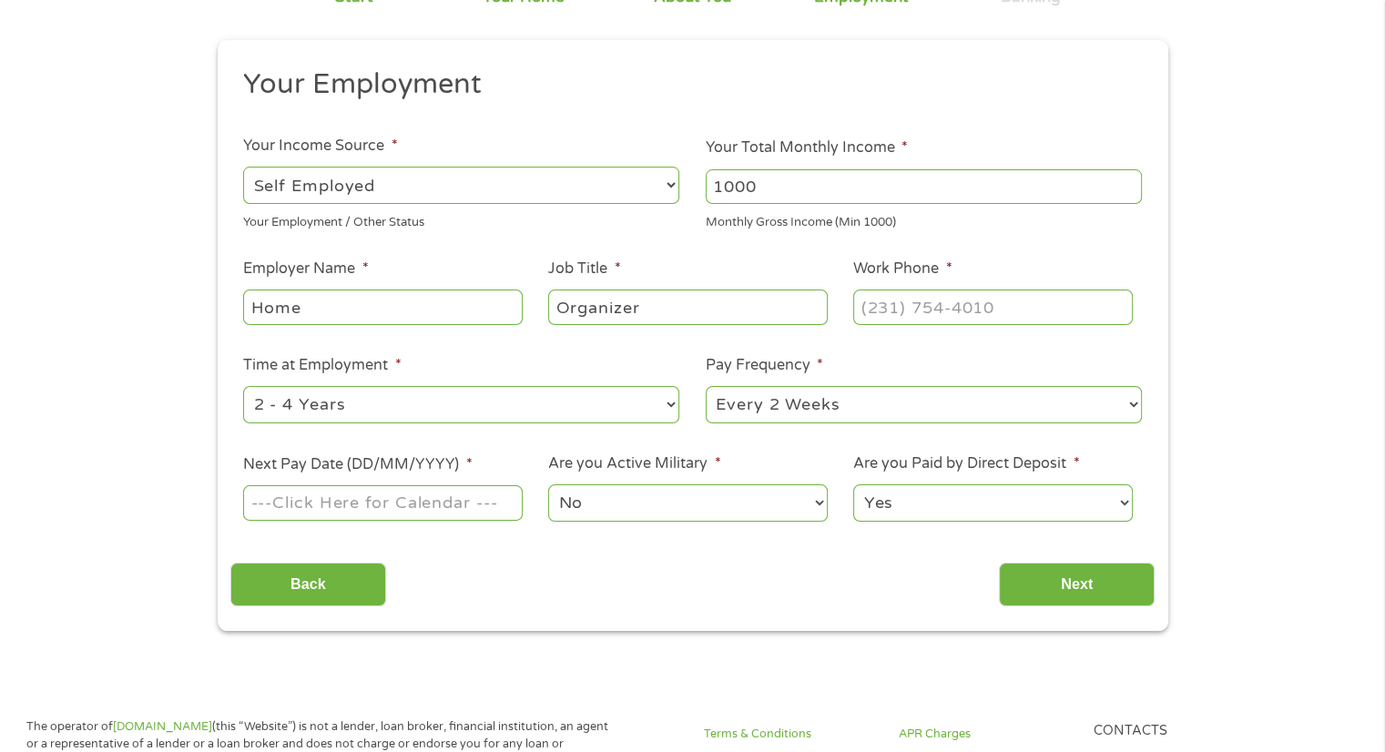  Describe the element at coordinates (320, 146) in the screenshot. I see `label: Your Income Source` at that location.